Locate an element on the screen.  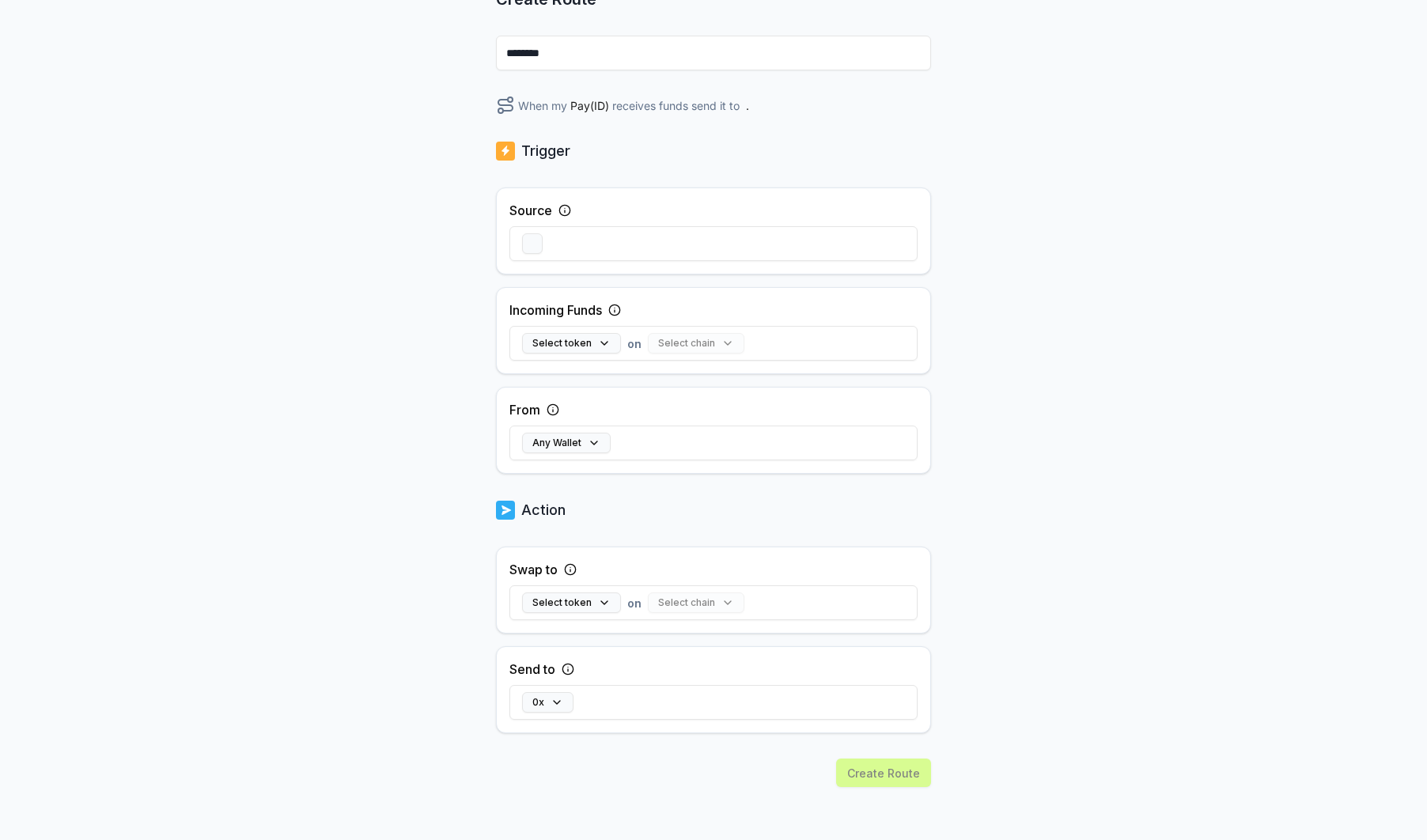
div: When my receives funds send it to is located at coordinates (714, 105).